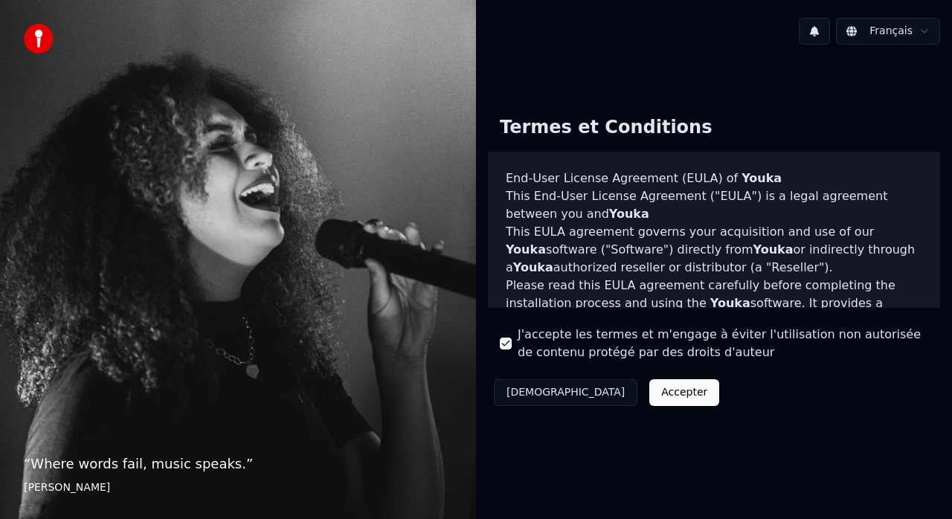  Describe the element at coordinates (714, 312) in the screenshot. I see `p: Please read this EULA agreement carefully before completing the installation process and using th...` at that location.